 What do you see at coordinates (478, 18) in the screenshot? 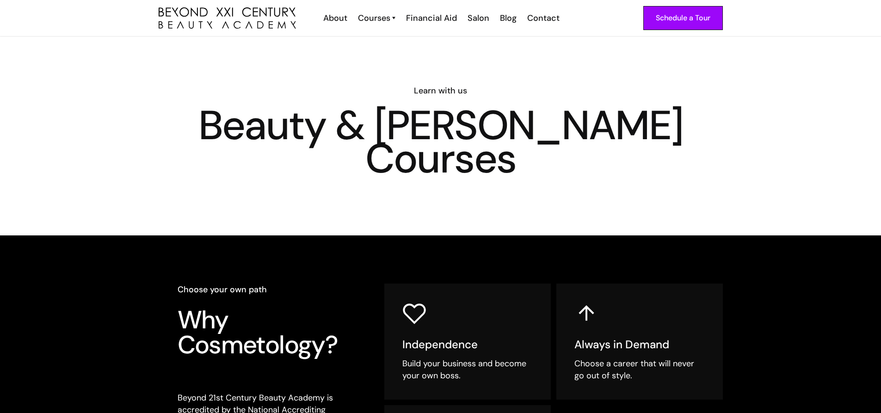
I see `div: Salon` at bounding box center [478, 18].